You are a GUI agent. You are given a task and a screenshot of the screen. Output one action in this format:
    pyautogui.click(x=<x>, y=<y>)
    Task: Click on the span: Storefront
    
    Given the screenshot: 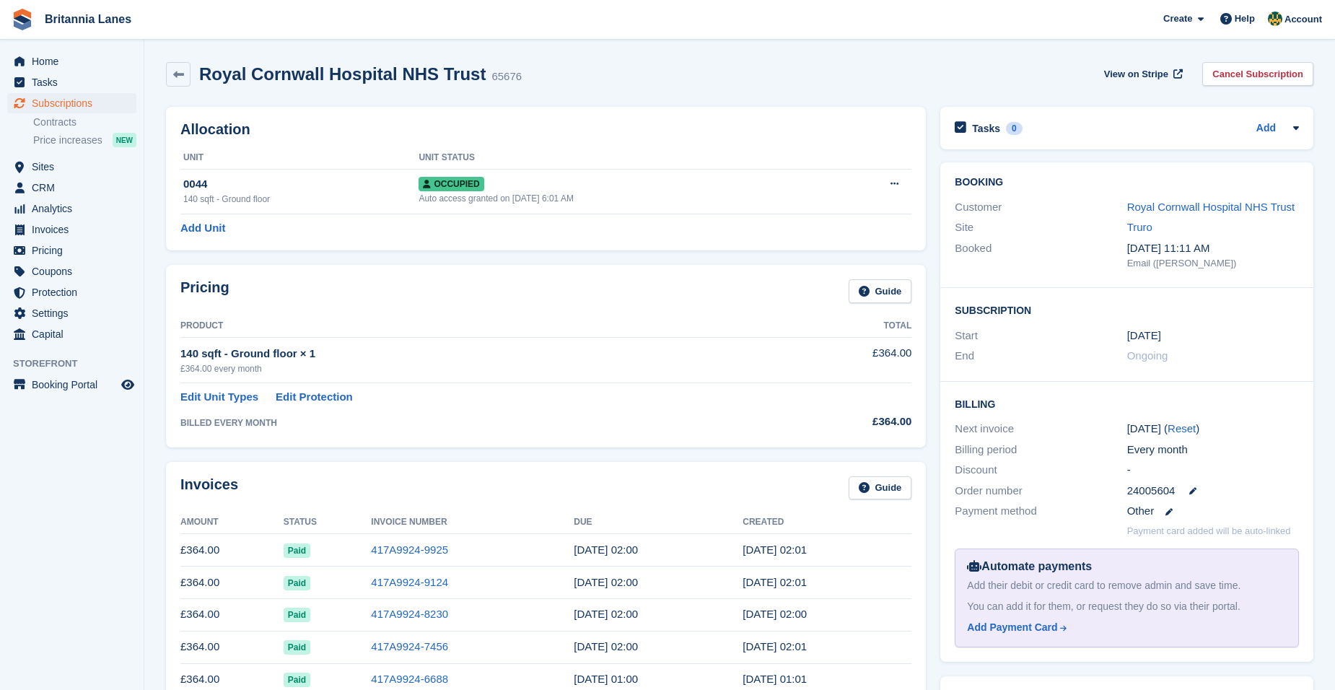 What is the action you would take?
    pyautogui.click(x=78, y=364)
    